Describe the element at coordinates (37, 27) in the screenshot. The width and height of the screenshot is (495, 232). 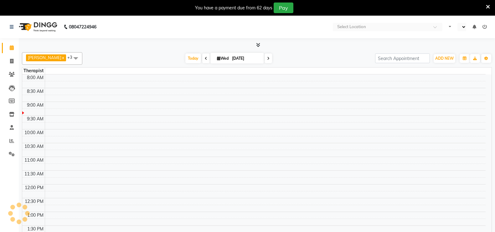
I see `img: logo` at that location.